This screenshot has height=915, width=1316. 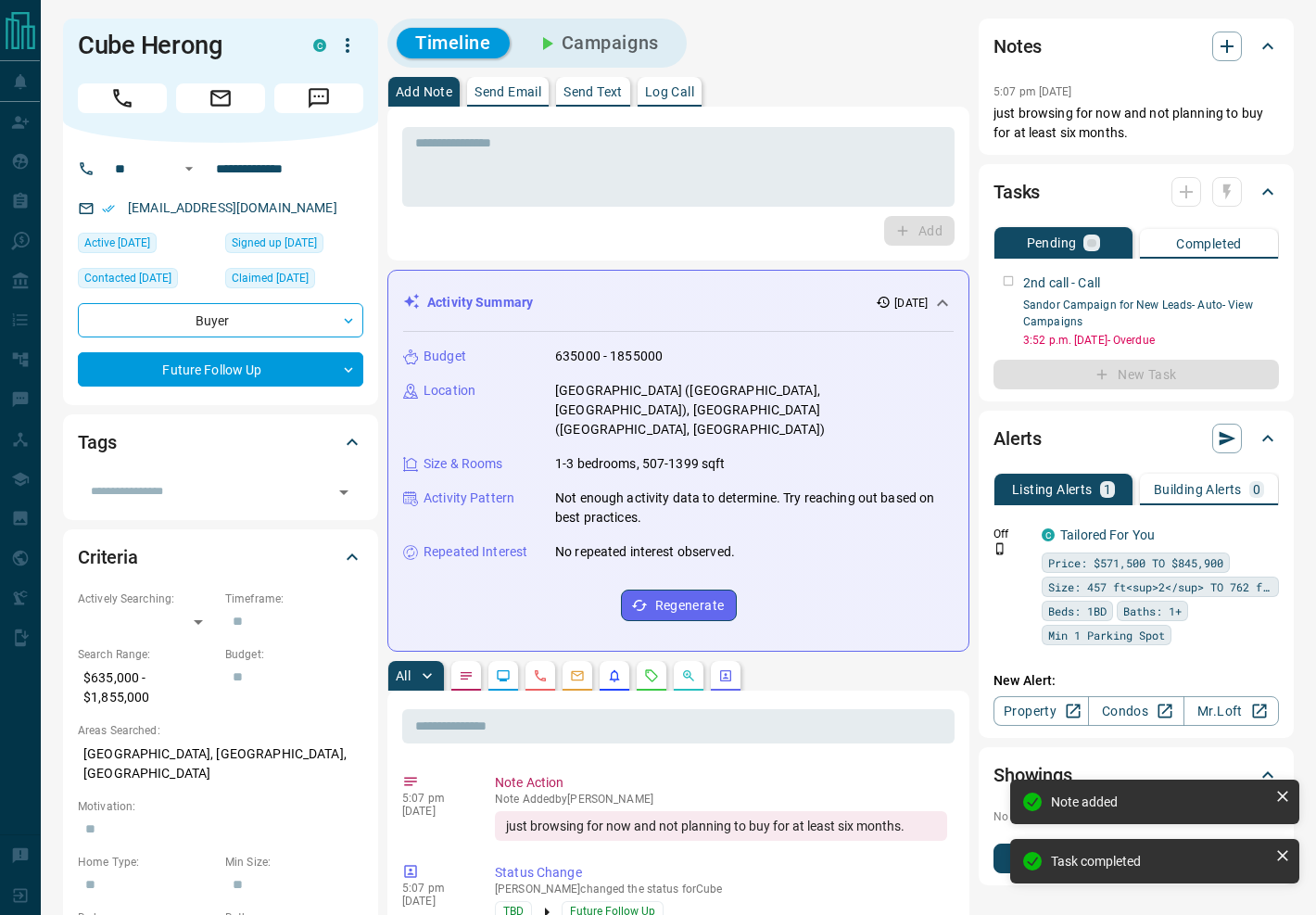 What do you see at coordinates (1136, 776) in the screenshot?
I see `div: Showings` at bounding box center [1136, 776].